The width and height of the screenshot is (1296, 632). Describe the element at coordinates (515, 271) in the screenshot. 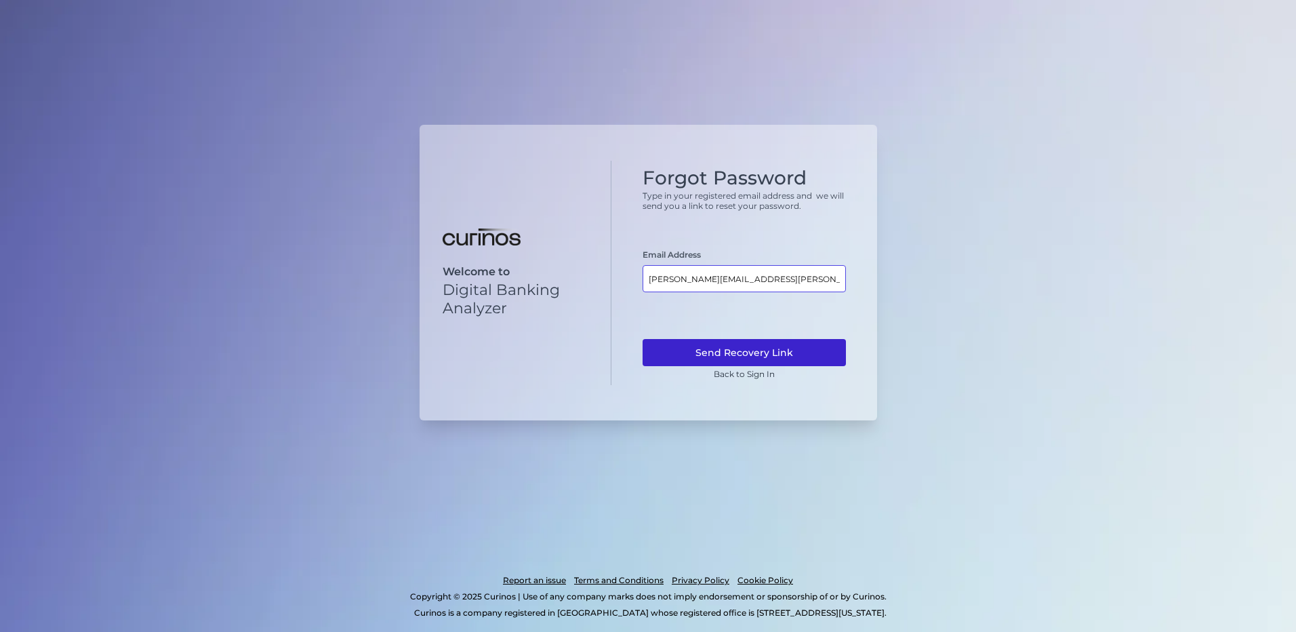

I see `p: Welcome to` at that location.